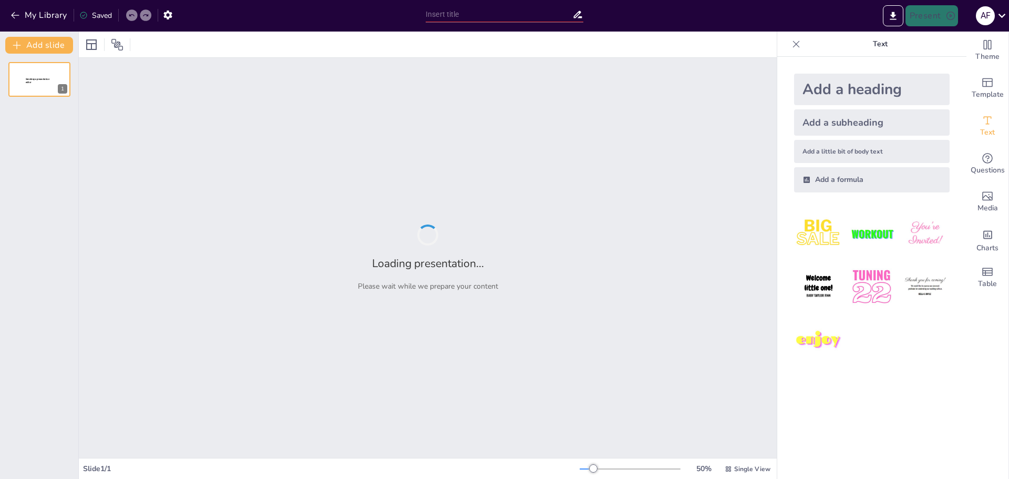 Image resolution: width=1009 pixels, height=479 pixels. Describe the element at coordinates (893, 16) in the screenshot. I see `button: Export to PowerPoint` at that location.